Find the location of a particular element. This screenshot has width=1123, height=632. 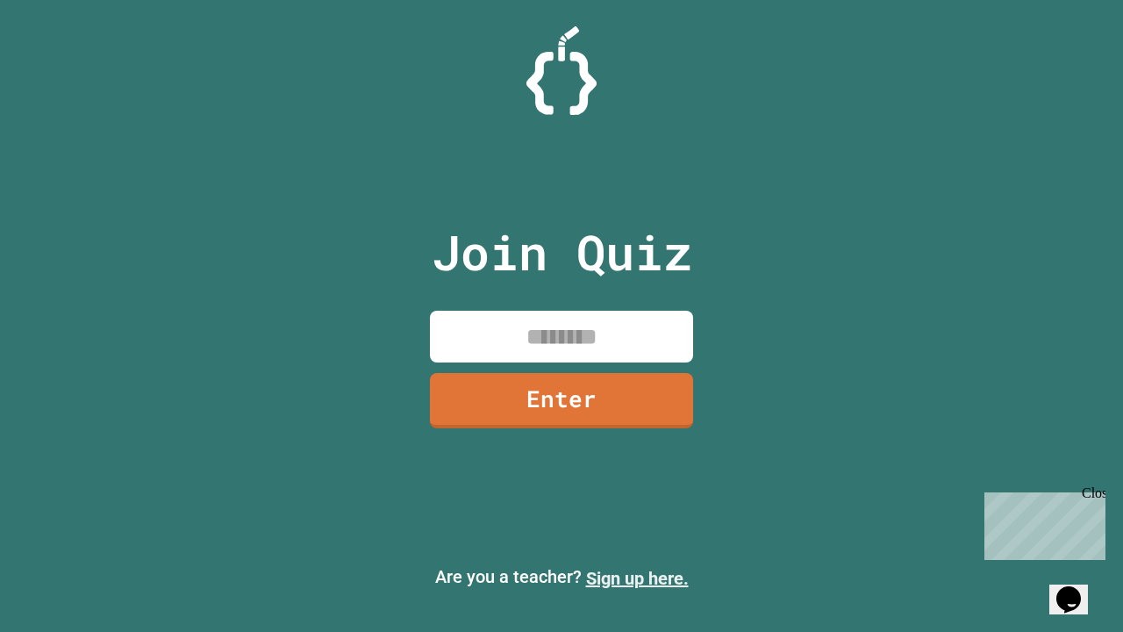

a: Sign up here. is located at coordinates (637, 578).